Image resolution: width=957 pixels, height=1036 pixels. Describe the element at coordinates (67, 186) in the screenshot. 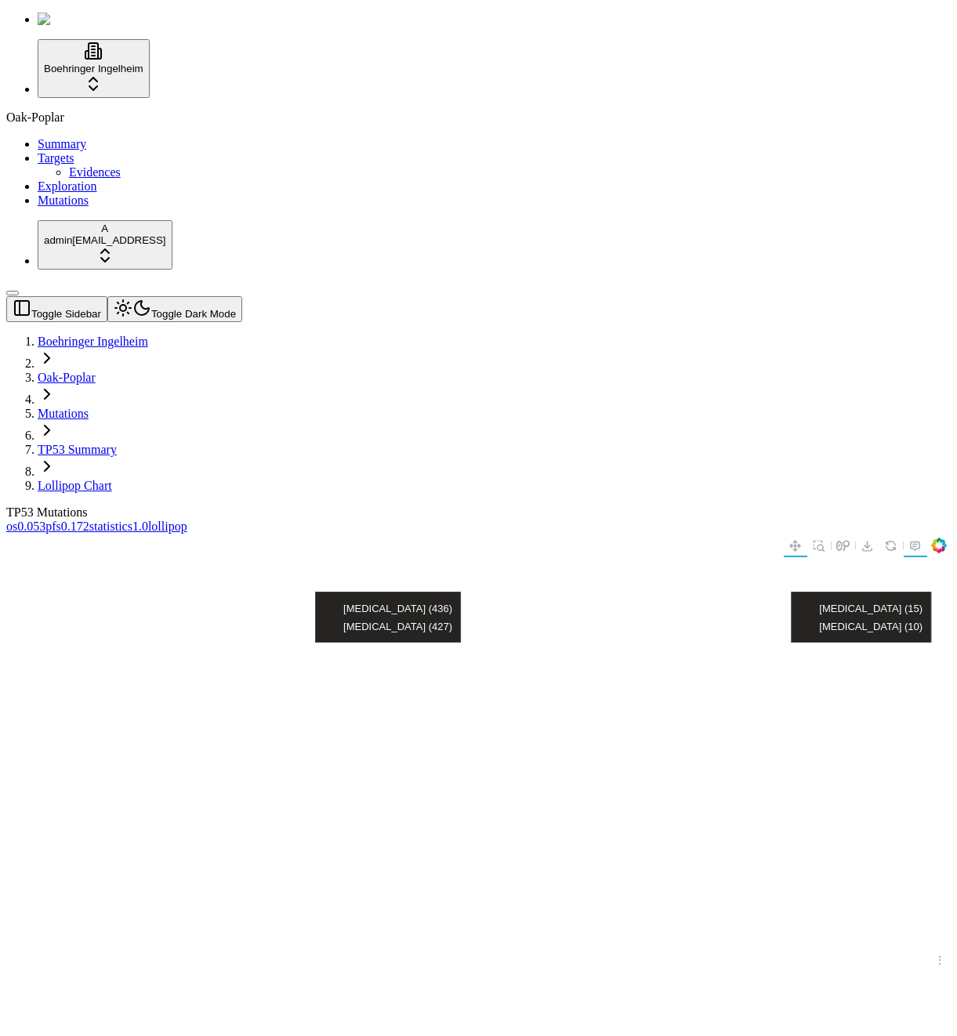

I see `a: Exploration` at that location.